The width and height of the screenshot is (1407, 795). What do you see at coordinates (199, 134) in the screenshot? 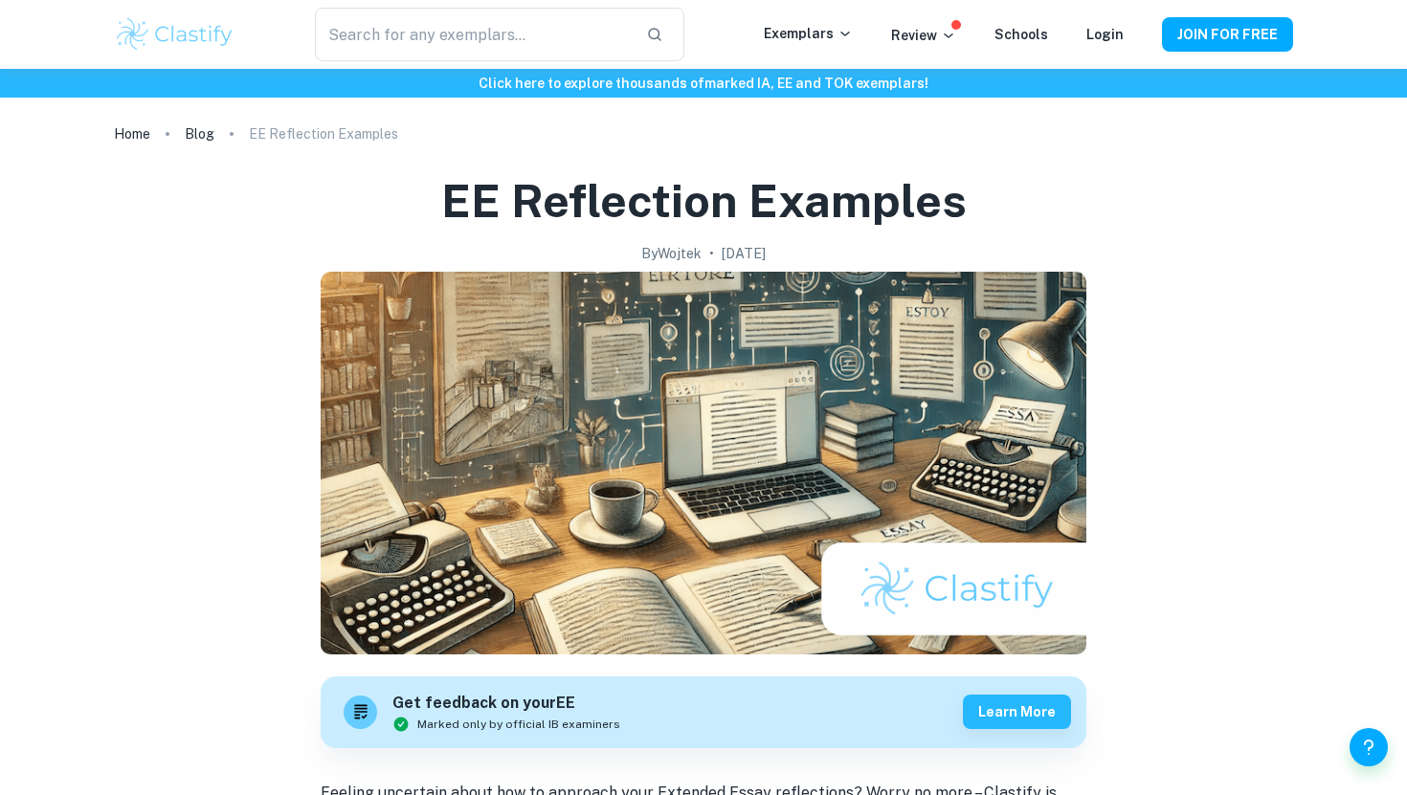
I see `a: Blog` at bounding box center [199, 134].